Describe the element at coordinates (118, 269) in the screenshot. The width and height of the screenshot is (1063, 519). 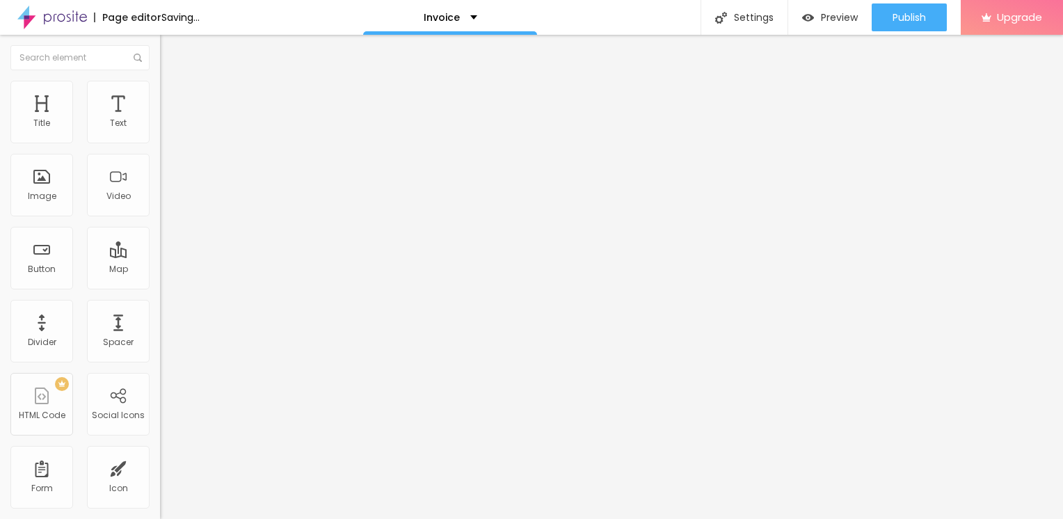
I see `div: Map` at that location.